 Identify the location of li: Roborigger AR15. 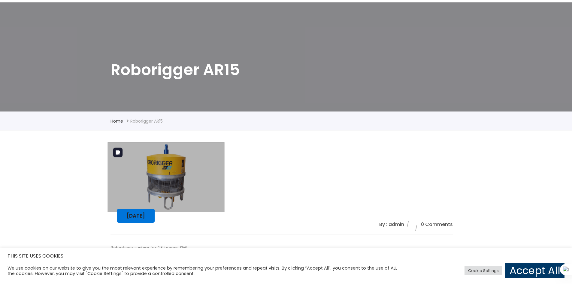
(147, 121).